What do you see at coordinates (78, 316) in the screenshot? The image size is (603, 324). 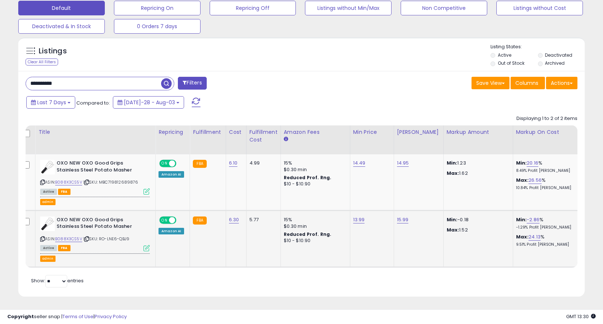 I see `a: Terms of Use` at bounding box center [78, 316].